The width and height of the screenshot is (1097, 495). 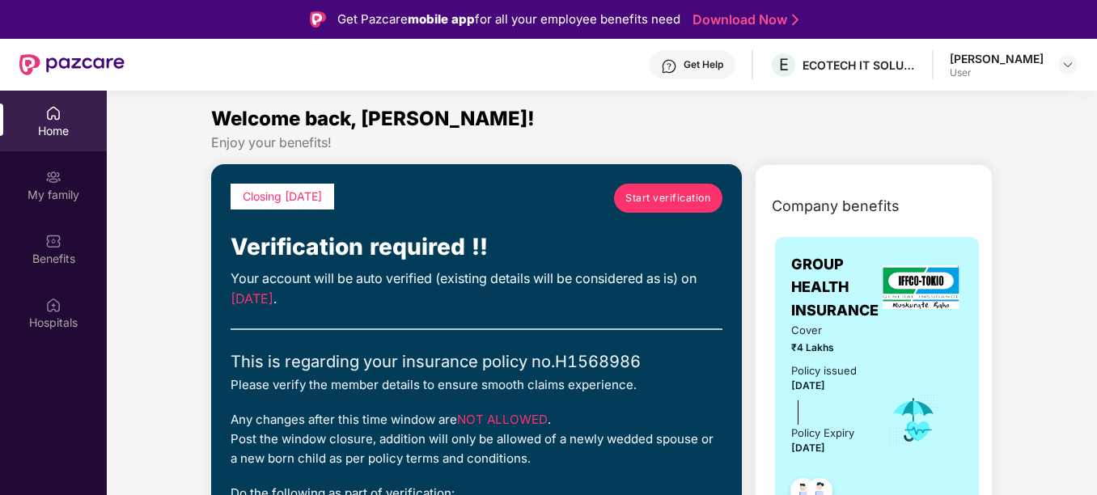 I want to click on img: svg+xml;base64,PHN2ZyBpZD0iSGVscC0zMngzMiIgeG1sbnM9Imh0dHA6Ly93d3cudzMub3JnLzIwMDAvc3ZnIiB3aWR0aD..., so click(x=669, y=66).